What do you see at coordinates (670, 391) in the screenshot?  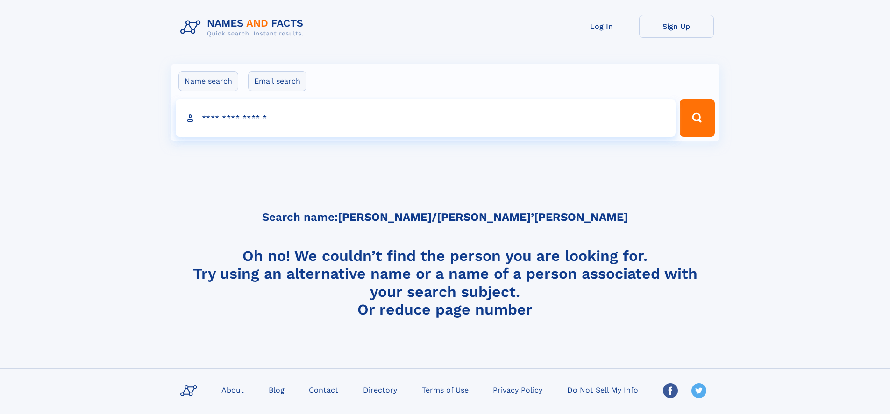 I see `img: Facebook` at bounding box center [670, 391].